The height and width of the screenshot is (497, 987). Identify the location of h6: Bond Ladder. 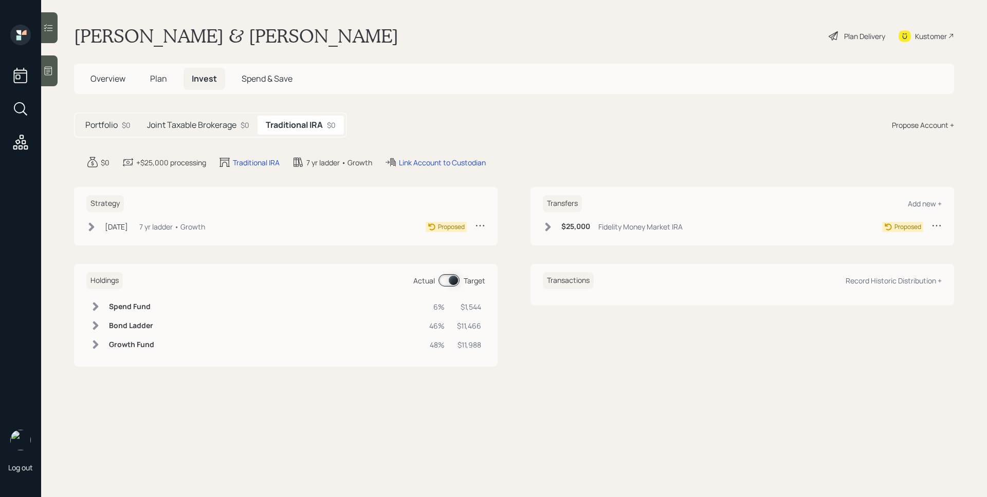
(132, 326).